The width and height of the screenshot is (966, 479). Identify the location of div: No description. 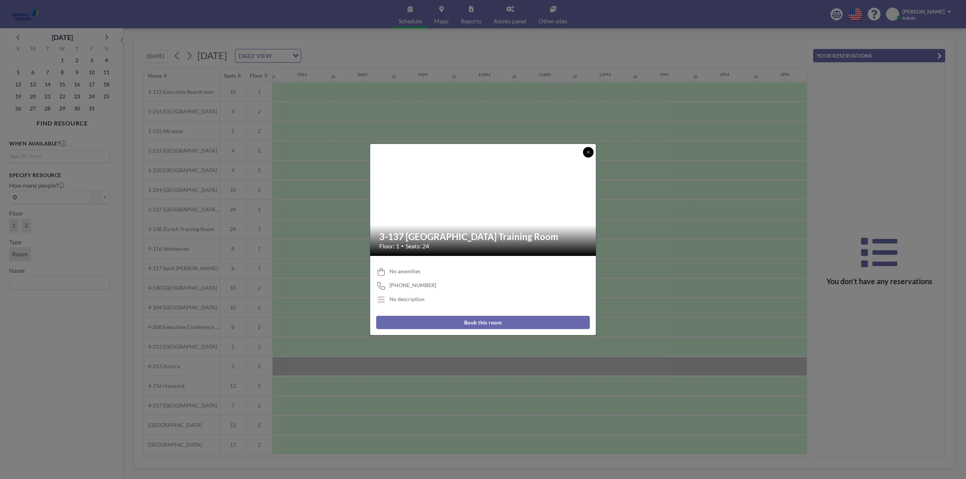
(407, 300).